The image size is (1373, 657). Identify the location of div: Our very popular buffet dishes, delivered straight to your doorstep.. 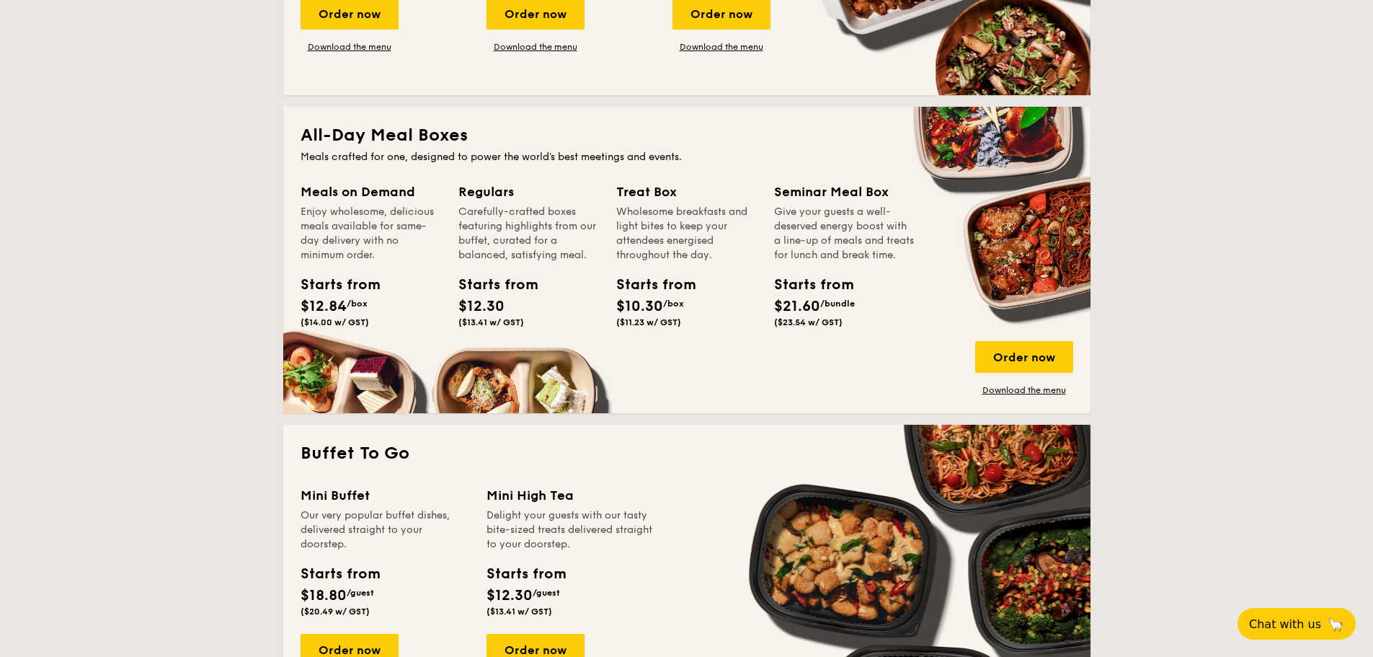
(385, 530).